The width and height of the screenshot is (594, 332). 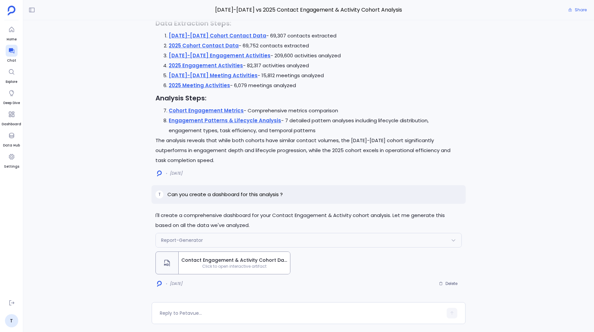 What do you see at coordinates (11, 146) in the screenshot?
I see `span: Data Hub` at bounding box center [11, 146].